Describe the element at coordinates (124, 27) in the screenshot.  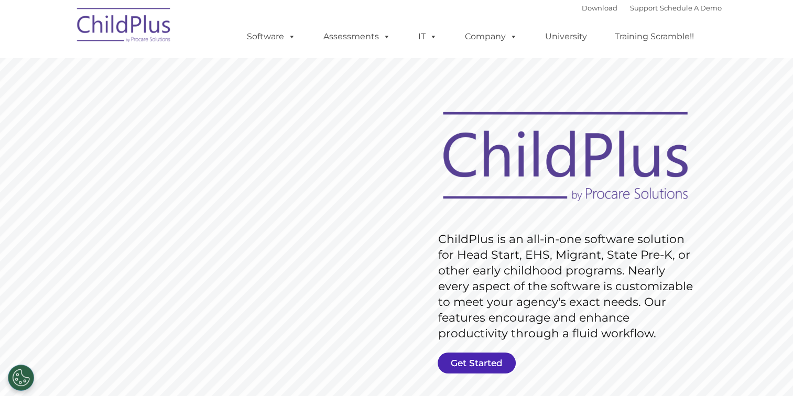
I see `img: ChildPlus by Procare Solutions` at that location.